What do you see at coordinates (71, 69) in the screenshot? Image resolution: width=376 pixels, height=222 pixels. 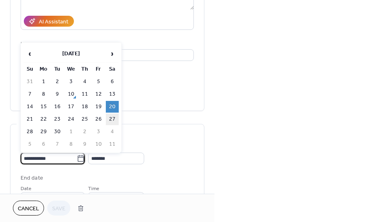 I see `th: We` at bounding box center [71, 69].